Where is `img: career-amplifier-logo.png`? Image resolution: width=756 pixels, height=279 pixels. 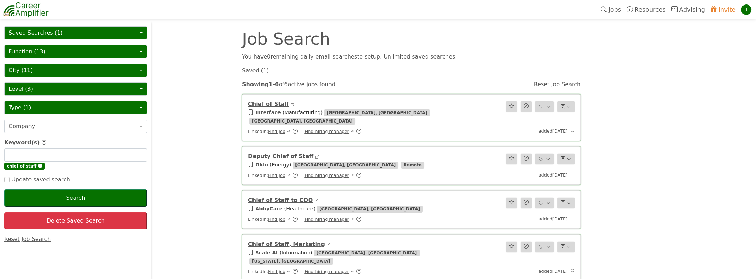
img: career-amplifier-logo.png is located at coordinates (26, 10).